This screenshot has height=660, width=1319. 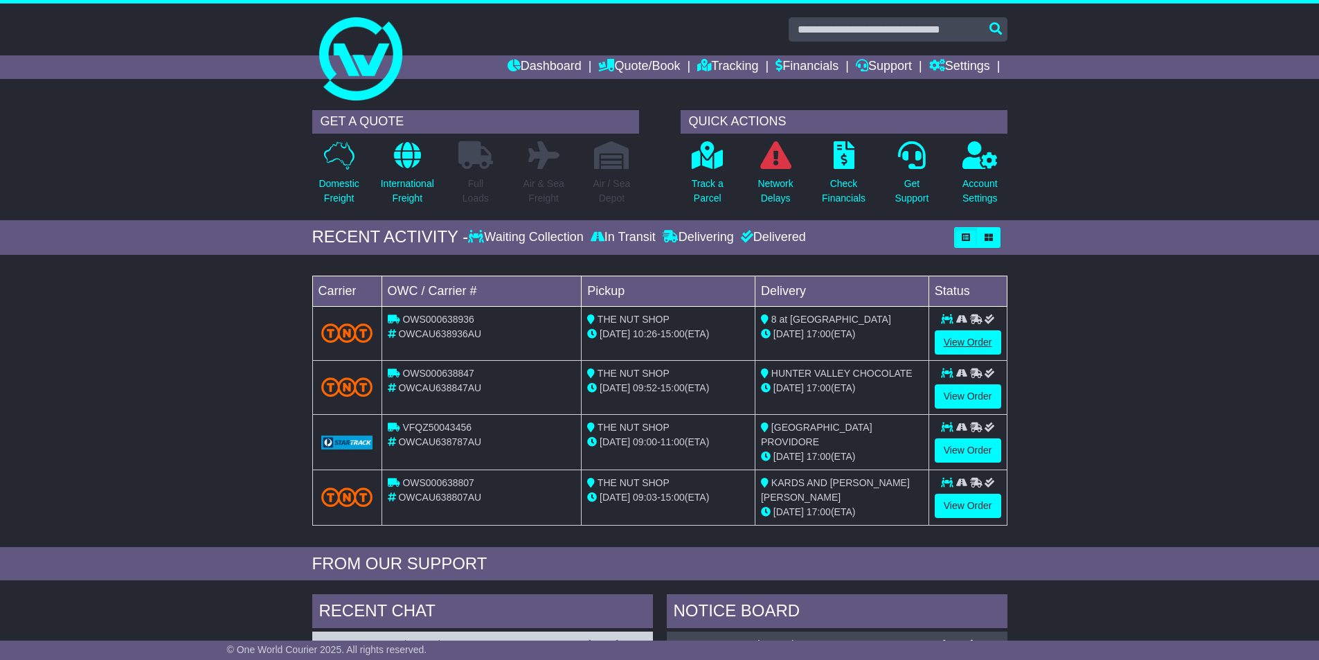 What do you see at coordinates (837, 613) in the screenshot?
I see `div: NOTICE BOARD` at bounding box center [837, 613].